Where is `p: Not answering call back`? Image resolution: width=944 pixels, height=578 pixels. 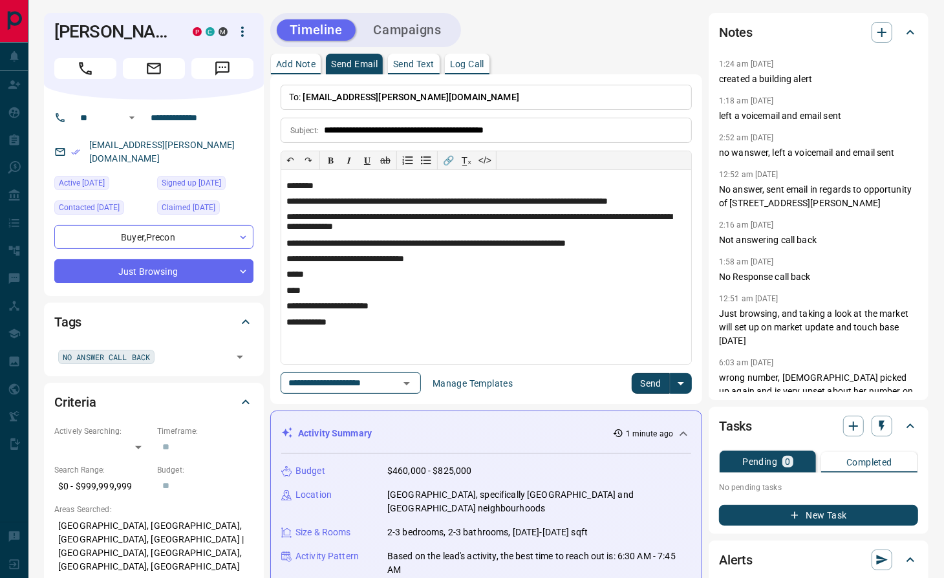
p: Not answering call back is located at coordinates (819, 240).